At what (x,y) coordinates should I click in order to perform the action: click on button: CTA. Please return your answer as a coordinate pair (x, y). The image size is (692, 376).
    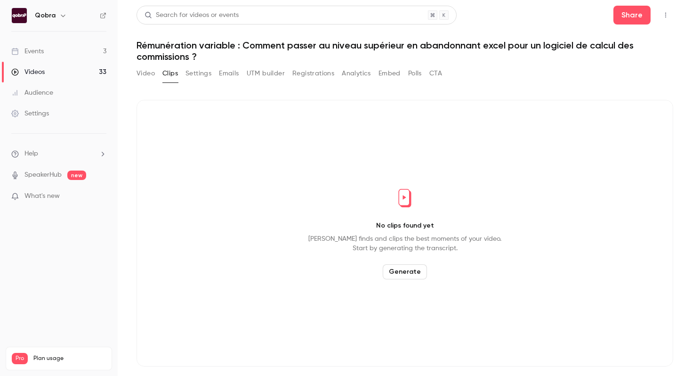
    Looking at the image, I should click on (435, 73).